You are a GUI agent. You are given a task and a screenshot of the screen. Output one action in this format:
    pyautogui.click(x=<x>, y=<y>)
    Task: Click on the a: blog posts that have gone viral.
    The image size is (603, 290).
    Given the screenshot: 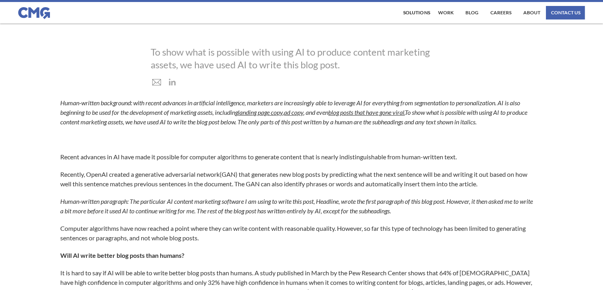 What is the action you would take?
    pyautogui.click(x=367, y=112)
    